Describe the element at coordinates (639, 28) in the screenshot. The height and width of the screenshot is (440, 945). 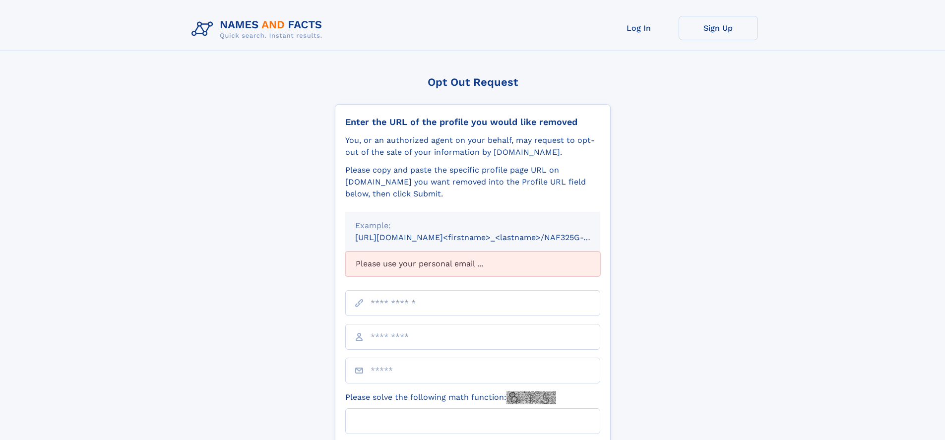
I see `a: Log In` at that location.